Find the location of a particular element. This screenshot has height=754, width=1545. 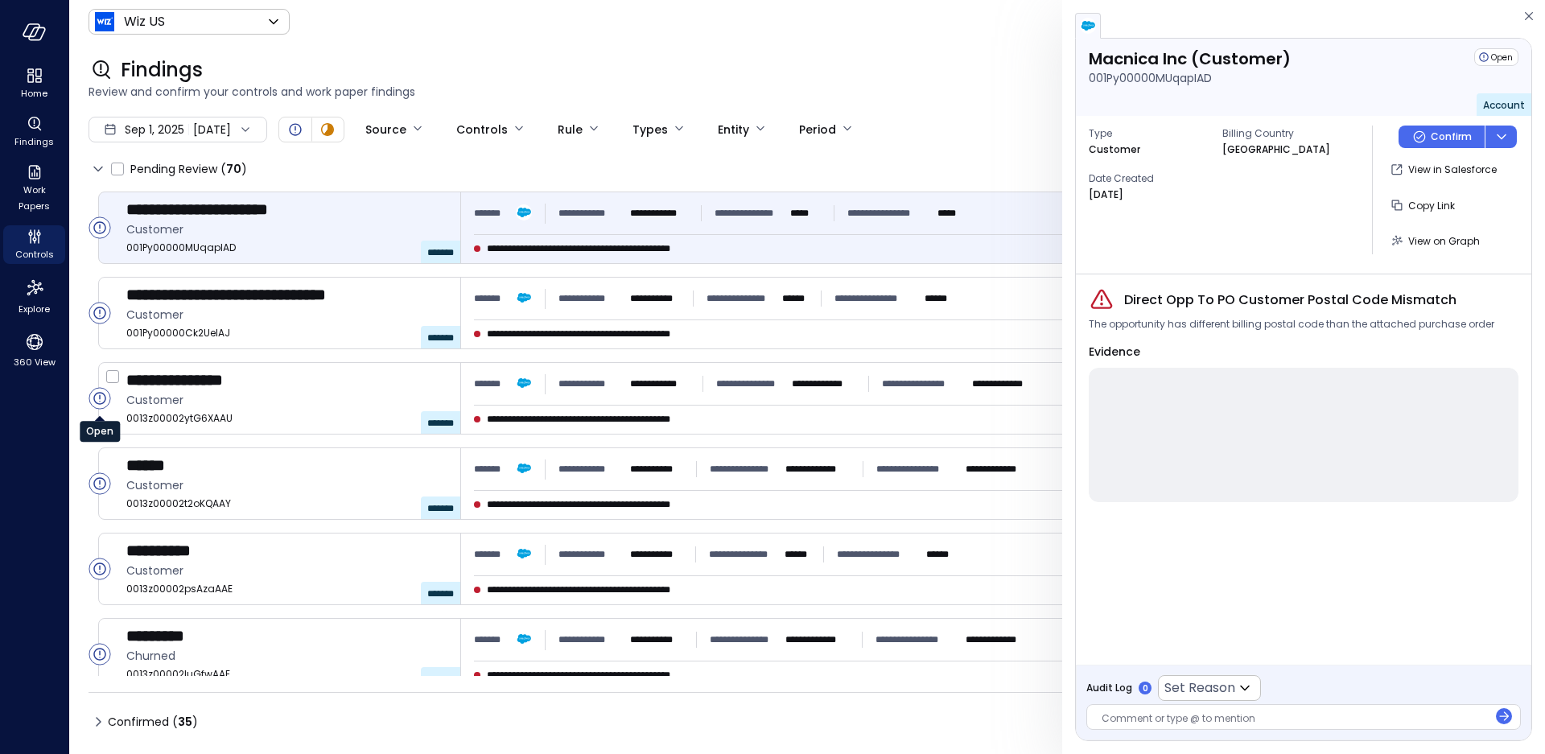

img: Icon is located at coordinates (105, 22).